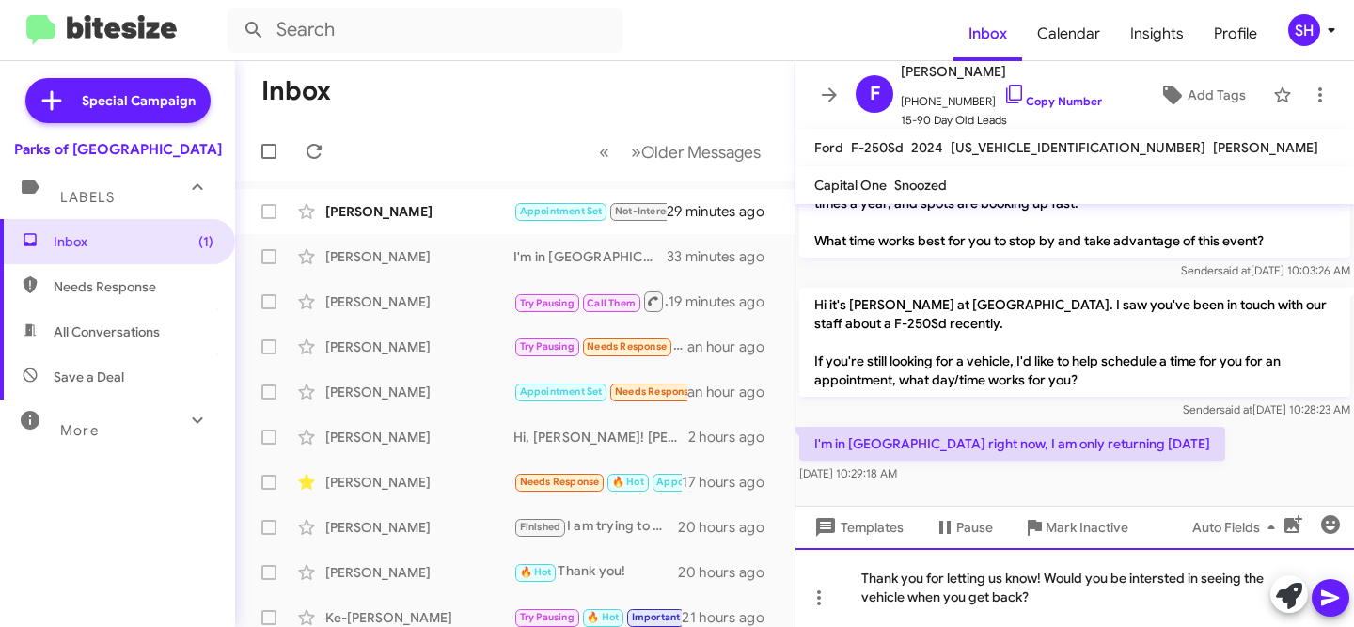 The image size is (1354, 627). Describe the element at coordinates (1157, 34) in the screenshot. I see `a: Insights` at that location.